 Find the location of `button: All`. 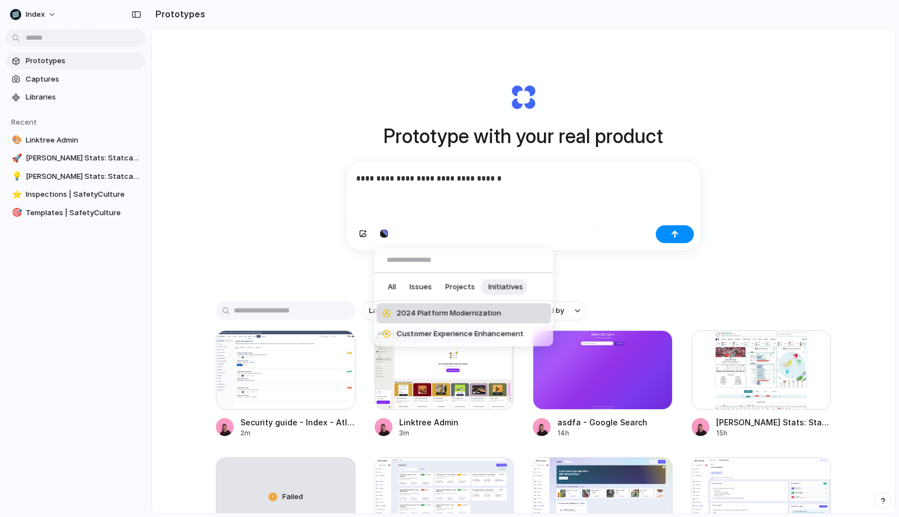

button: All is located at coordinates (392, 287).